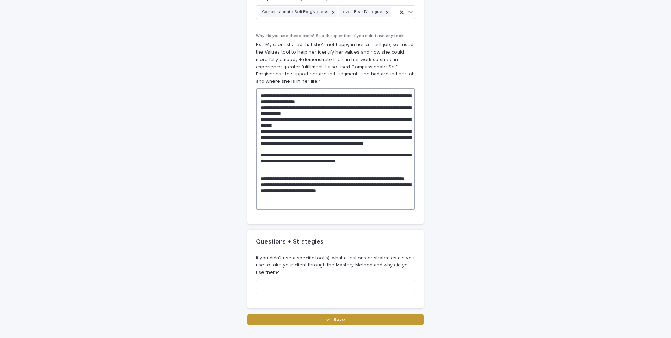 The image size is (671, 338). Describe the element at coordinates (361, 12) in the screenshot. I see `div: Love I Fear Dialogue` at that location.